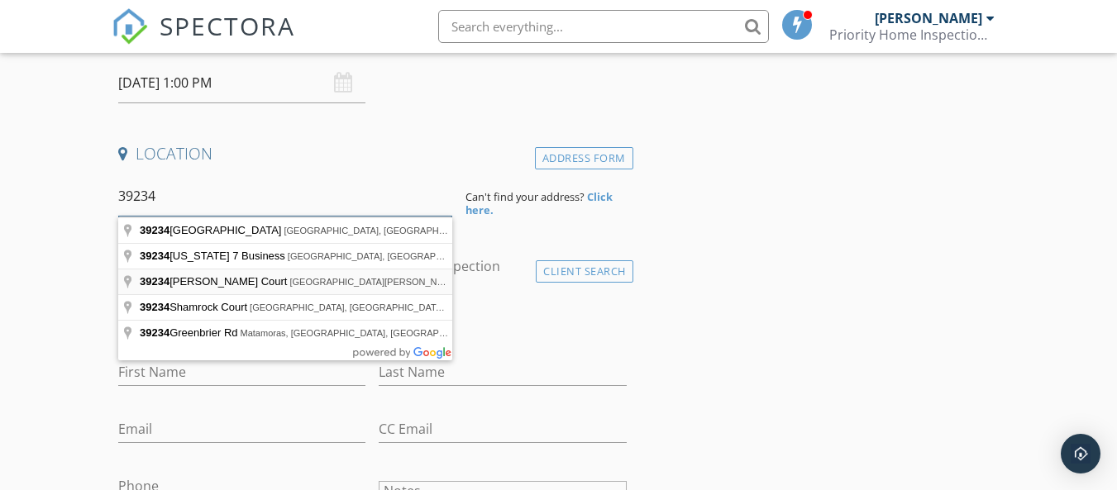  I want to click on input: Select date, so click(241, 83).